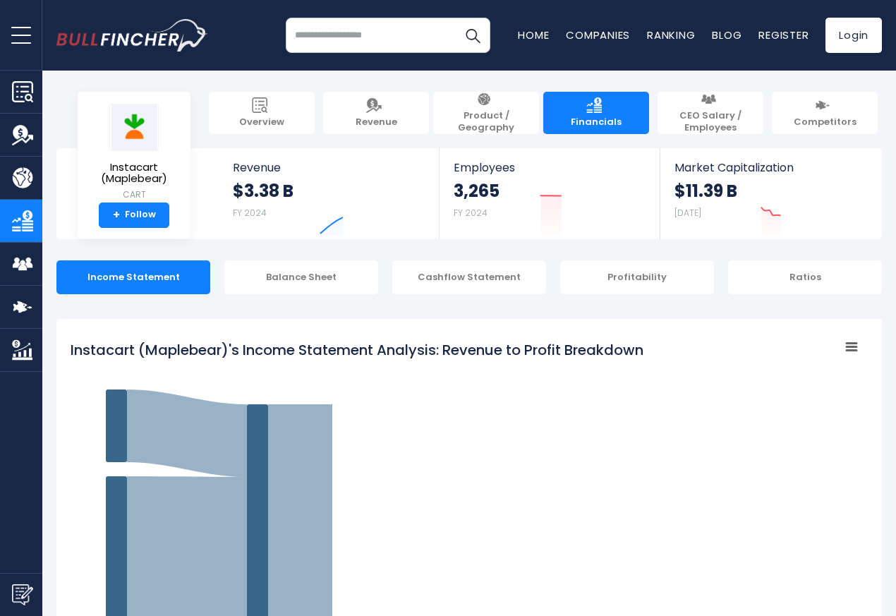 The width and height of the screenshot is (896, 616). Describe the element at coordinates (376, 113) in the screenshot. I see `a: Revenue` at that location.